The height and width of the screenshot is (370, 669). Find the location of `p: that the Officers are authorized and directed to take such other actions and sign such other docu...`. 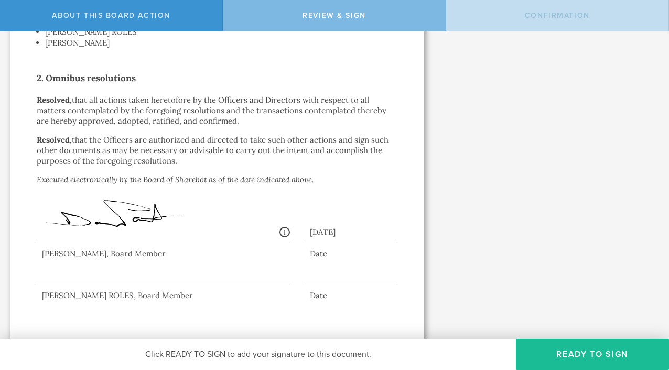

p: that the Officers are authorized and directed to take such other actions and sign such other docu... is located at coordinates (217, 150).